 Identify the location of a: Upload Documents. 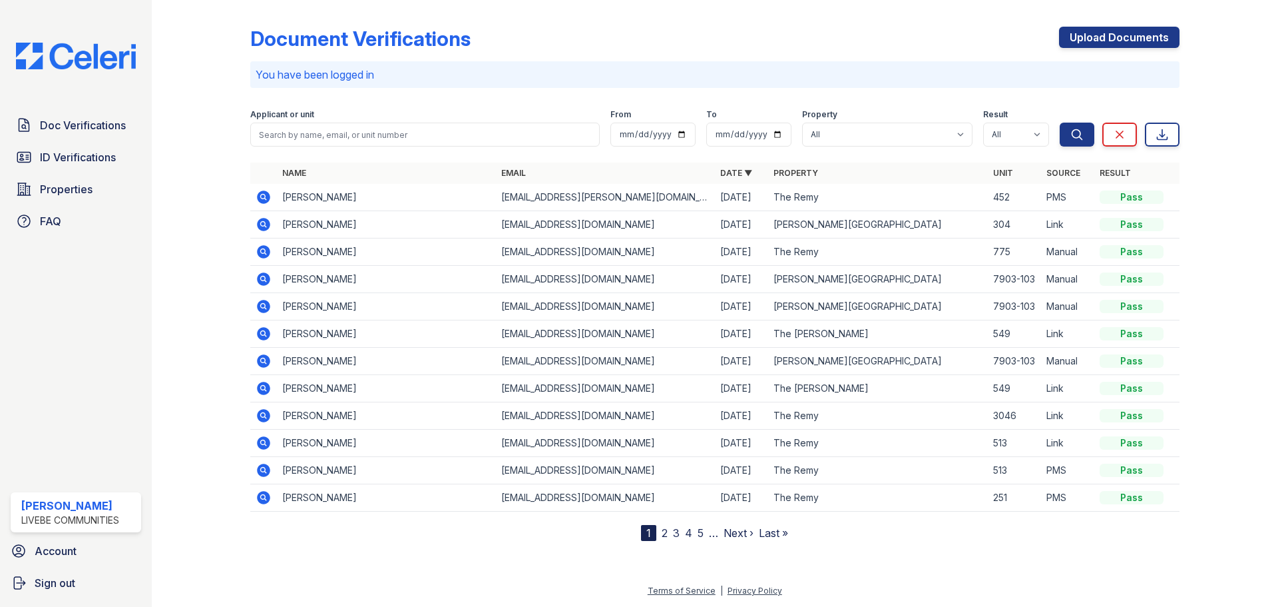
(1119, 37).